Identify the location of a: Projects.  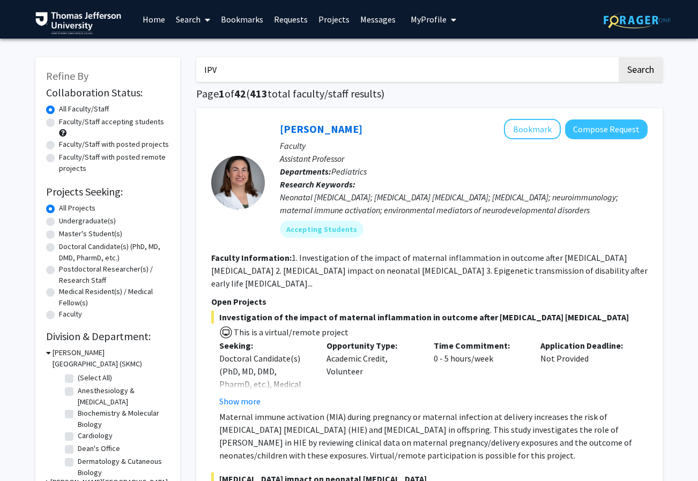
(334, 19).